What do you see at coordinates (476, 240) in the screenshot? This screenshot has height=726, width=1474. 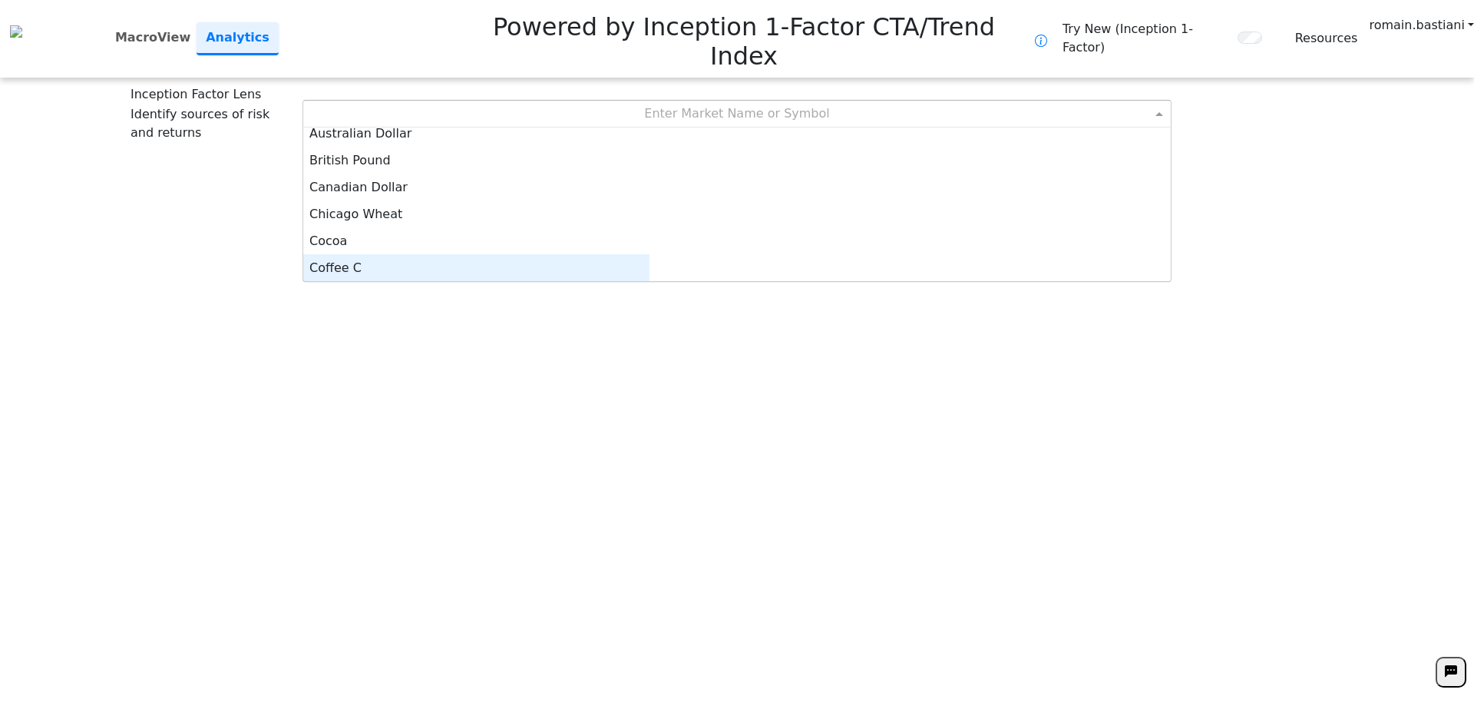 I see `div: Cocoa` at bounding box center [476, 240].